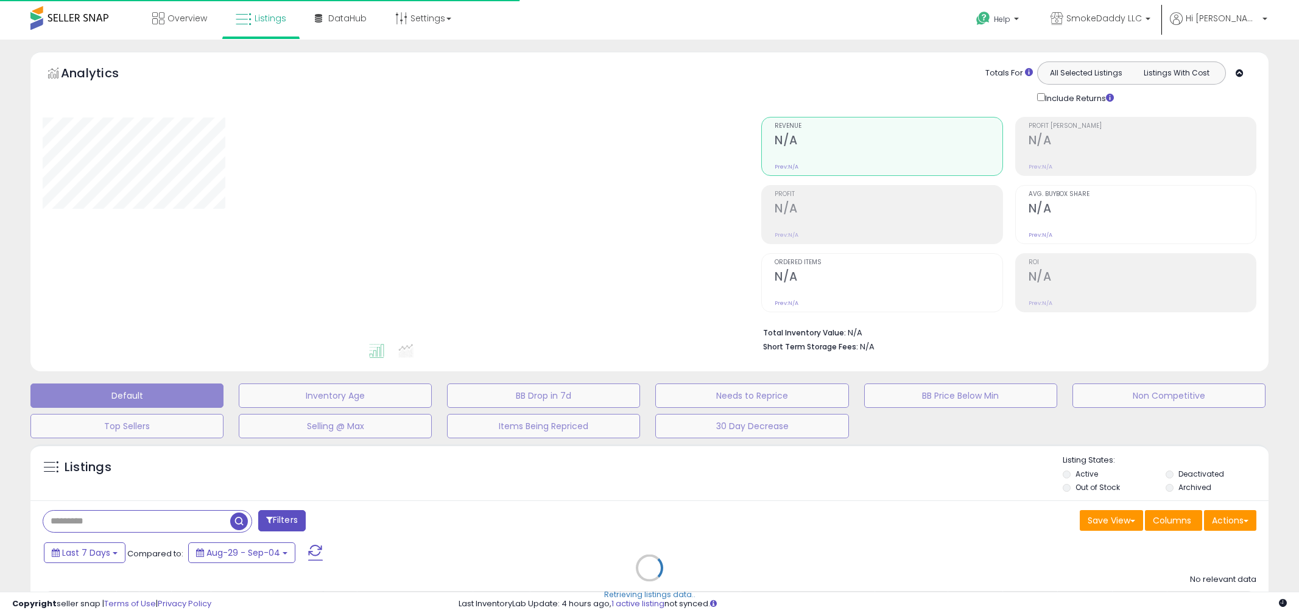  I want to click on h5: Analytics, so click(102, 74).